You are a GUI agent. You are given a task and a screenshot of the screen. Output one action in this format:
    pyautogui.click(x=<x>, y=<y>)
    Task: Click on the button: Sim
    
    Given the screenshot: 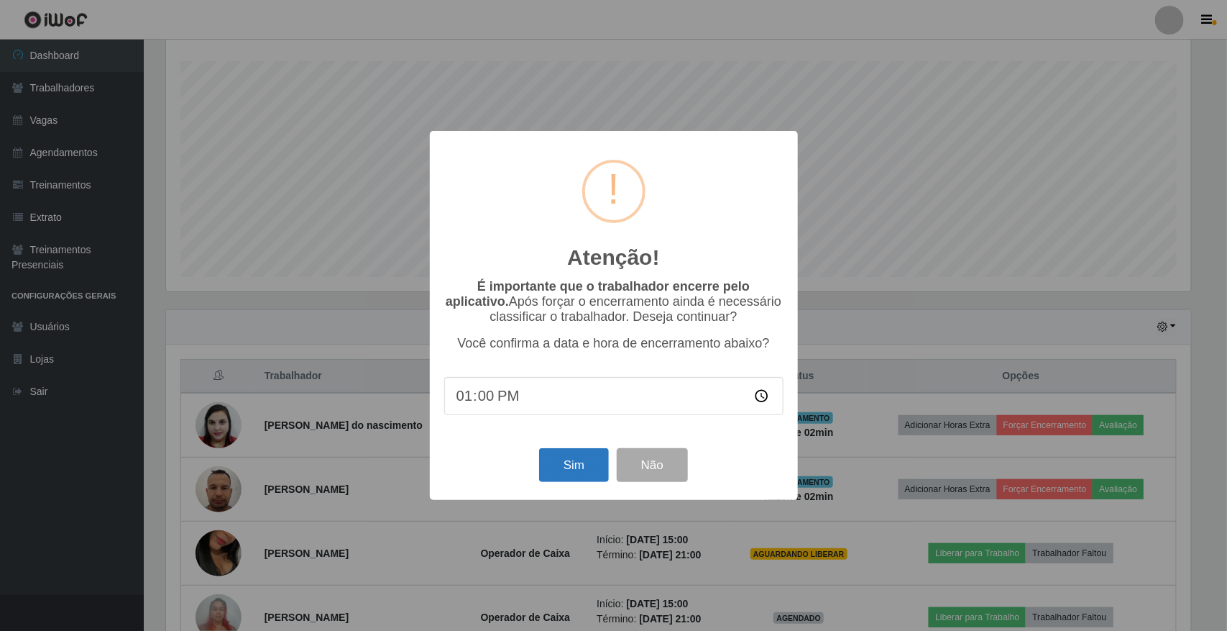 What is the action you would take?
    pyautogui.click(x=574, y=465)
    